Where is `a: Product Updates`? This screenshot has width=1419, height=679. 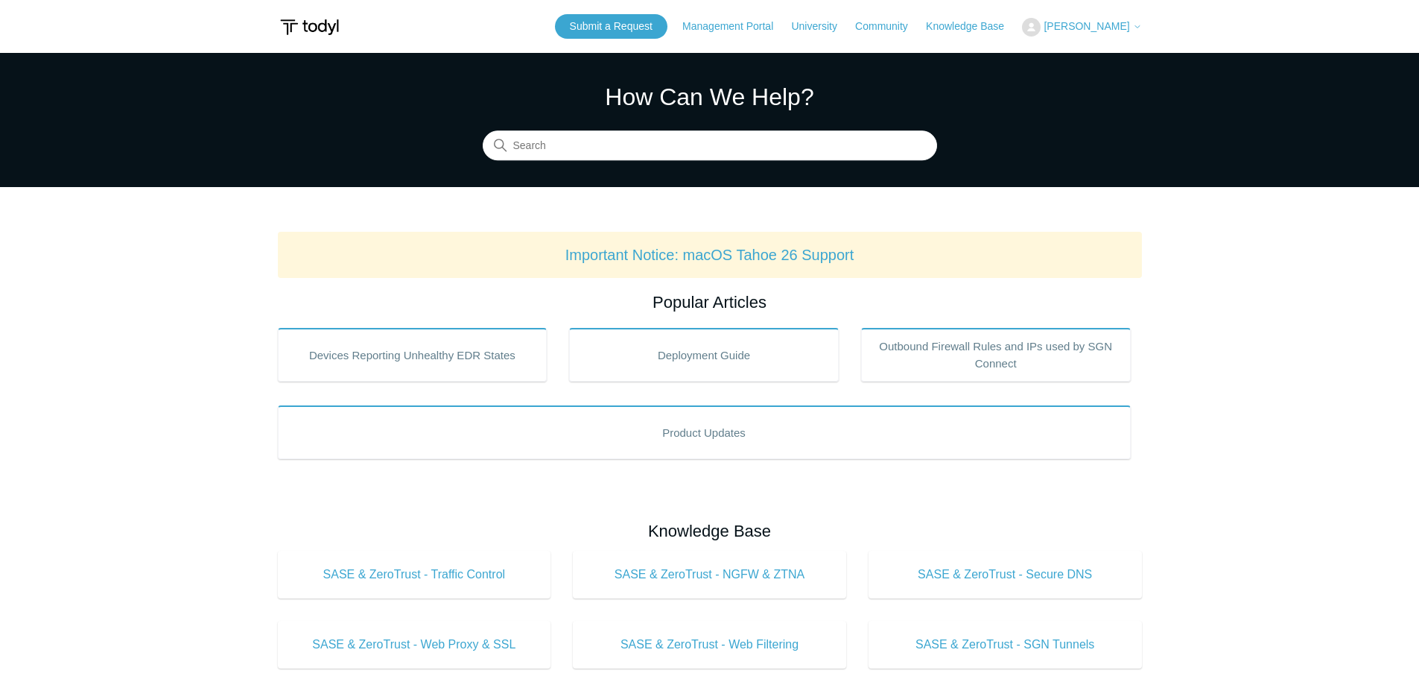
a: Product Updates is located at coordinates (704, 432).